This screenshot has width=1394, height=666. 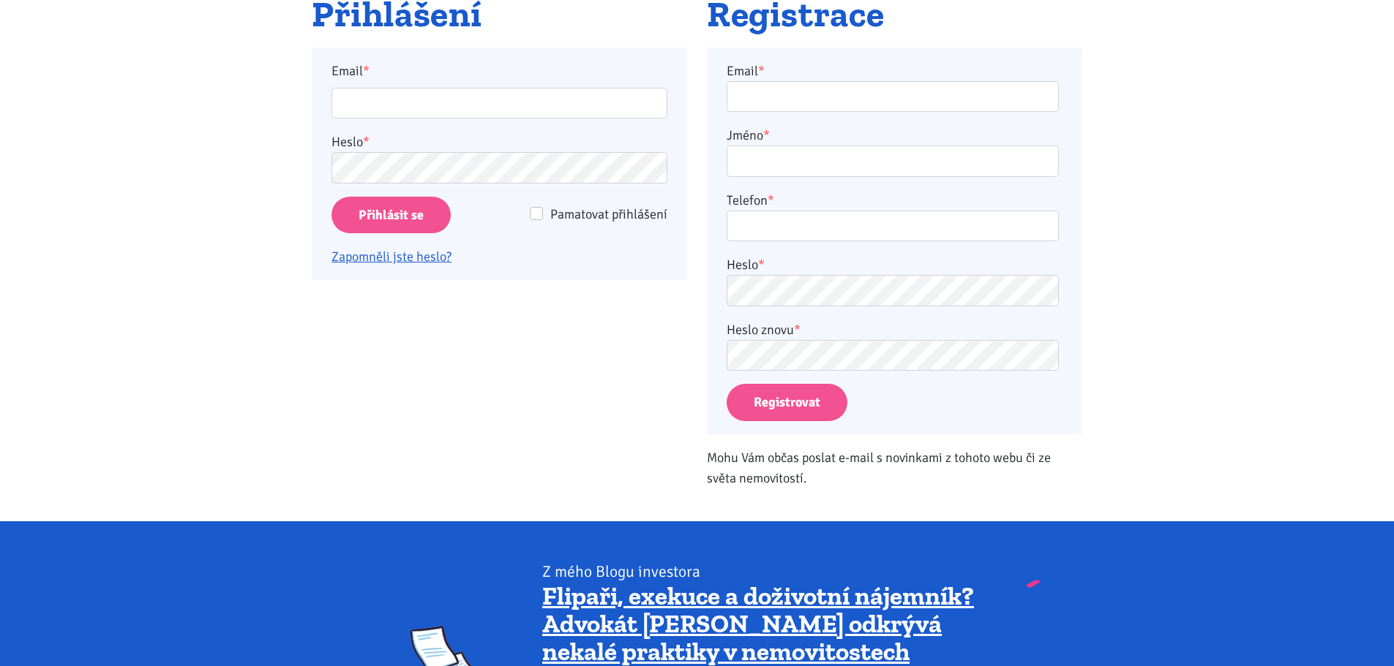 I want to click on label: Heslo znovu, so click(x=763, y=330).